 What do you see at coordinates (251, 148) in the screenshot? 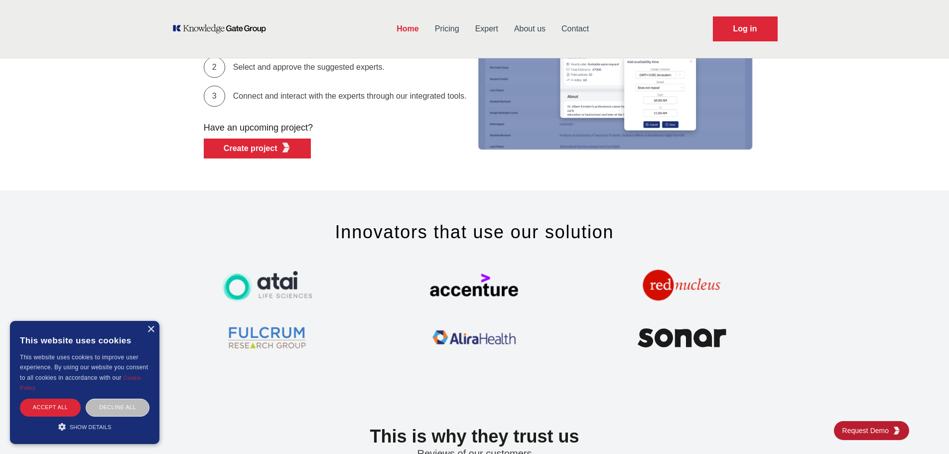
I see `p: Create project` at bounding box center [251, 148].